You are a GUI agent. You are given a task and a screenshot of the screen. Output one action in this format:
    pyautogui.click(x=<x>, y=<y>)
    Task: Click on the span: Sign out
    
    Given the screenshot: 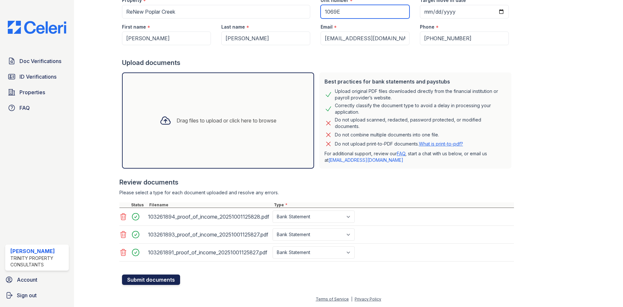 What is the action you would take?
    pyautogui.click(x=27, y=295)
    